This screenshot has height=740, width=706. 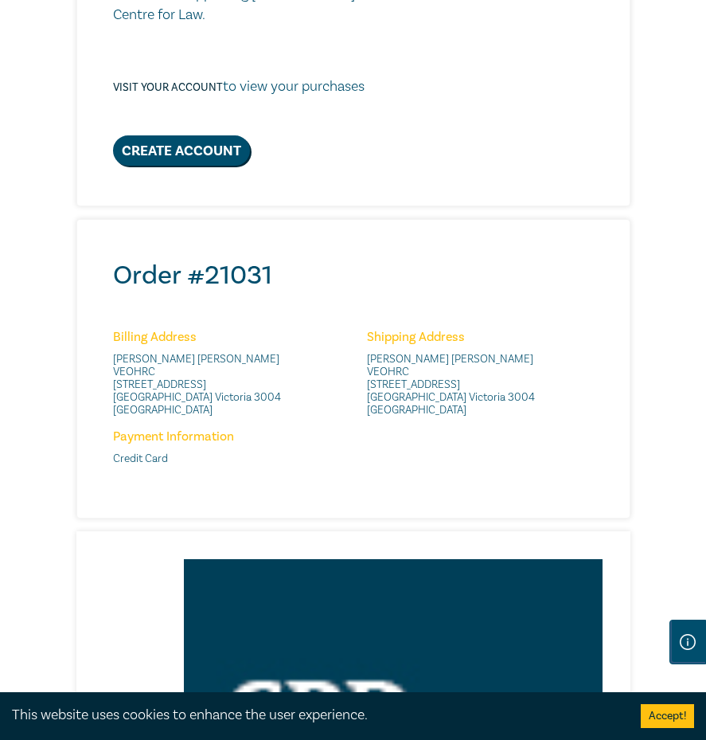 I want to click on div: This website uses cookies to enhance the user experience., so click(x=314, y=715).